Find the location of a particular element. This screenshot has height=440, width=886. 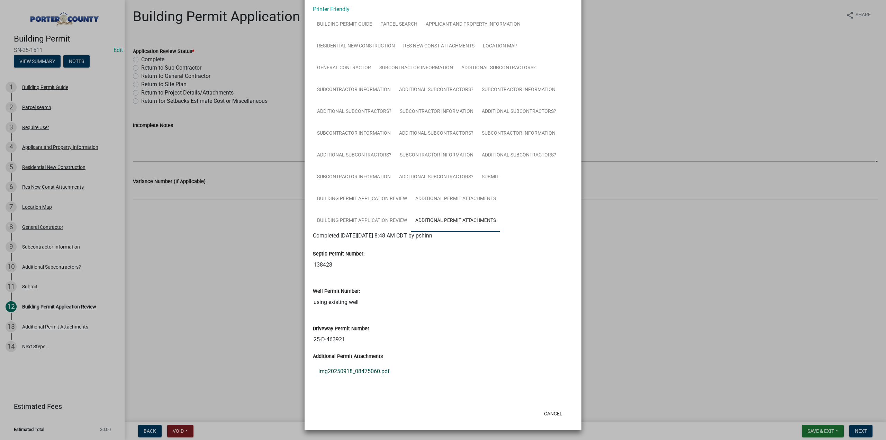

a: Submit is located at coordinates (491, 177).